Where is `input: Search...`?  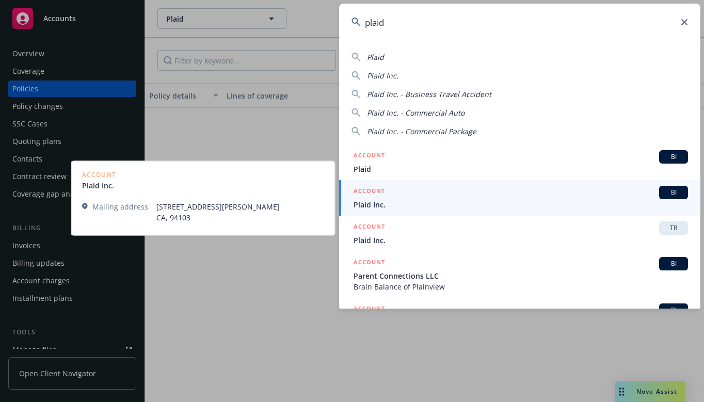
input: Search... is located at coordinates (520, 22).